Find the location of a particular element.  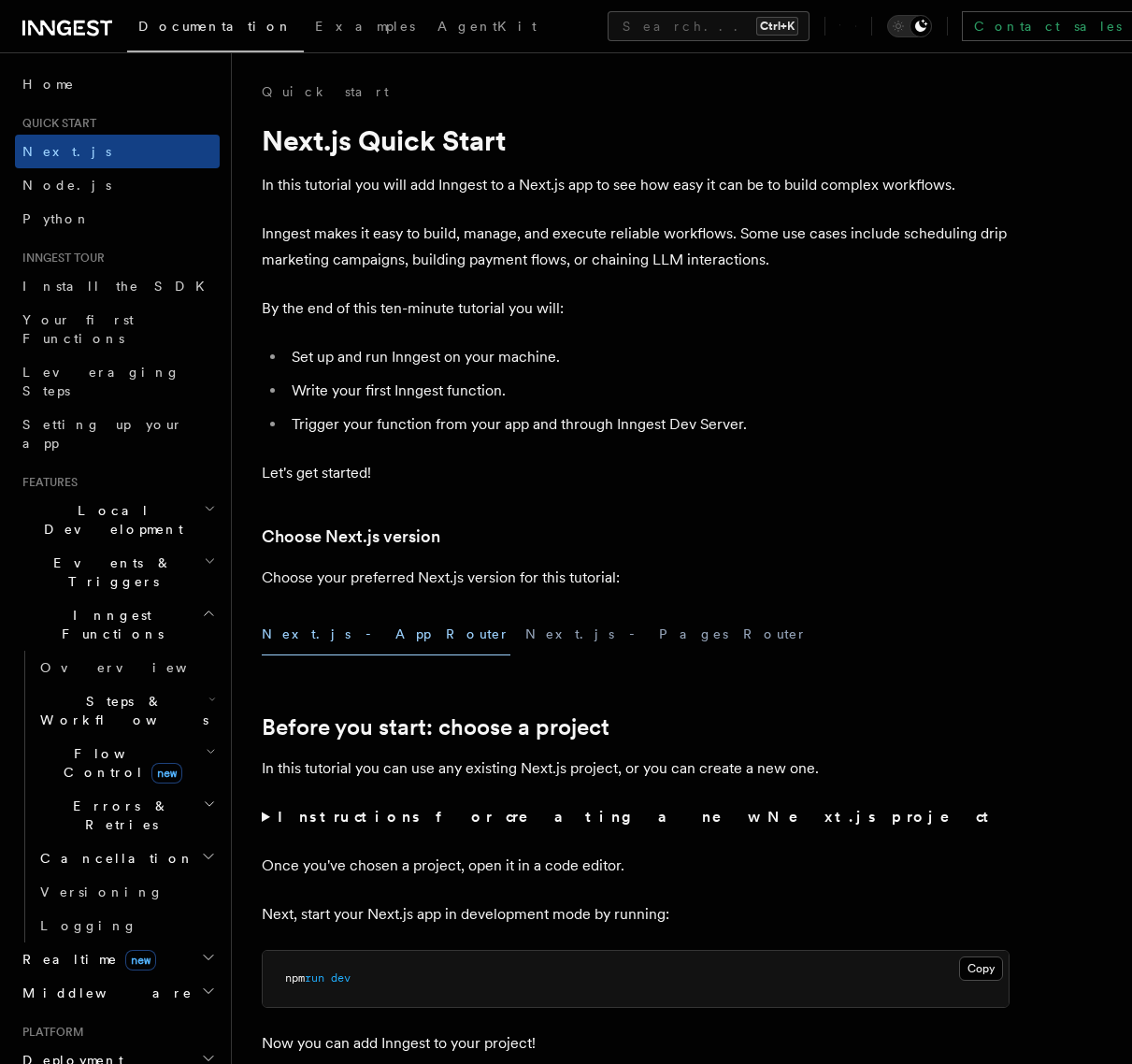

a: Home is located at coordinates (117, 84).